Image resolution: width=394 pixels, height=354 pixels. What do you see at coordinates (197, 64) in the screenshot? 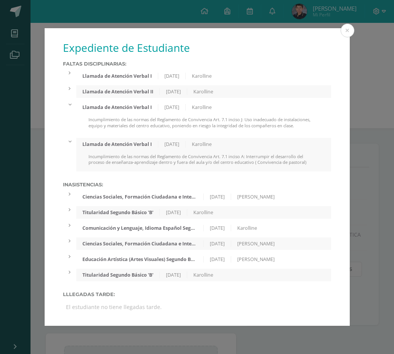
I see `label: Faltas Disciplinarias:` at bounding box center [197, 64].